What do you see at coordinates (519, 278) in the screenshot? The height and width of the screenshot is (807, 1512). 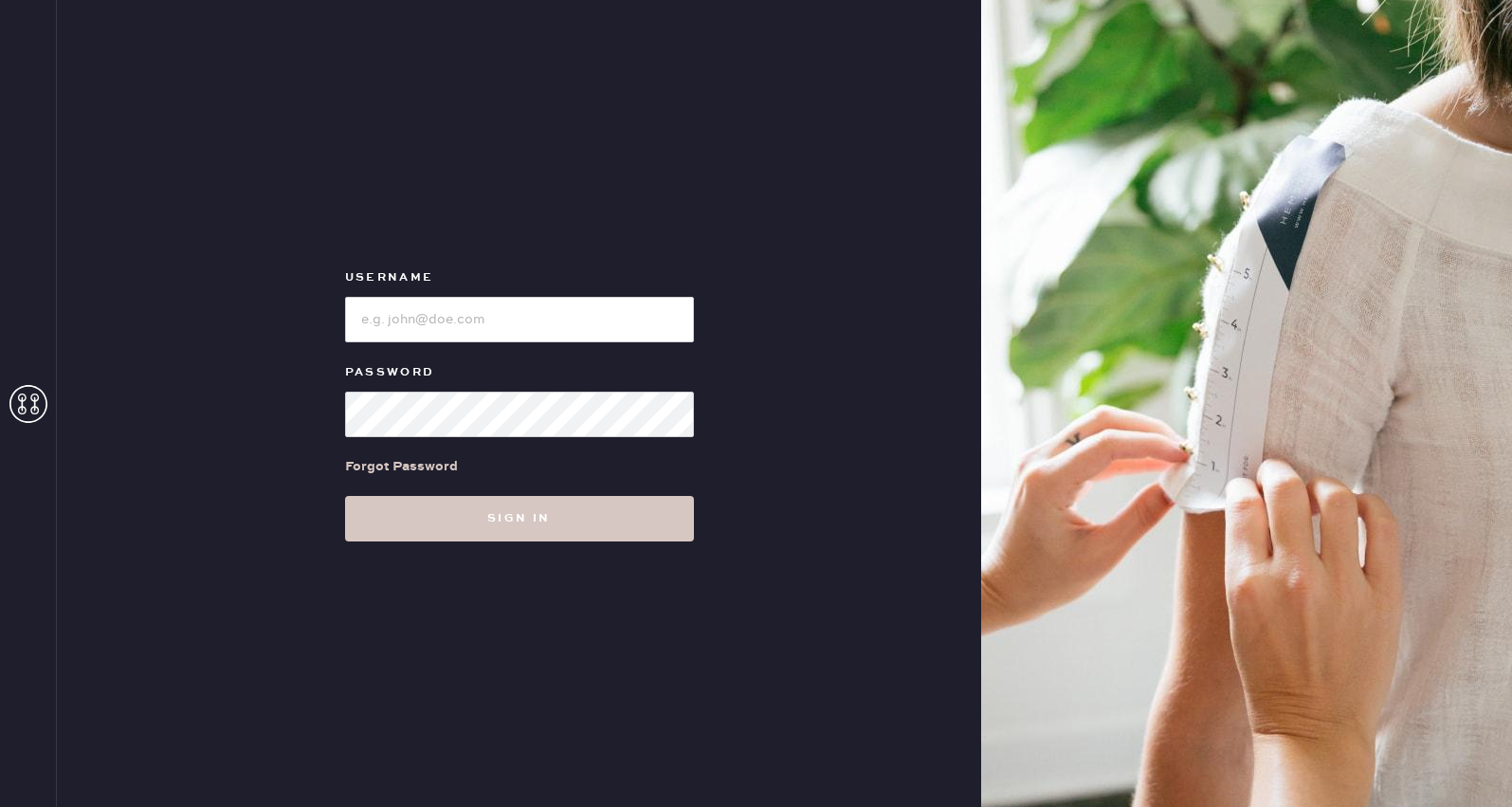 I see `label: Username` at bounding box center [519, 278].